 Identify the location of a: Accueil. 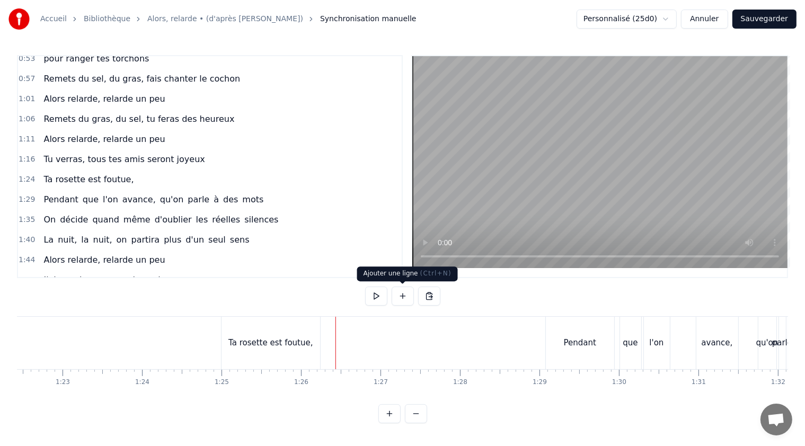
(54, 19).